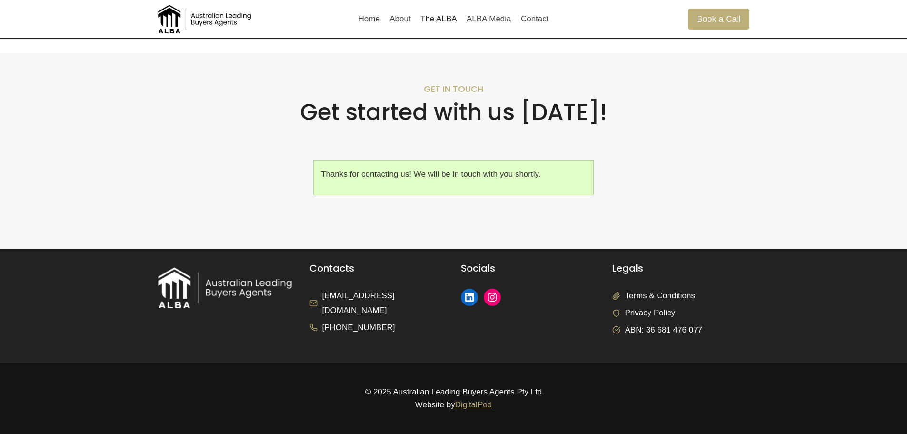  Describe the element at coordinates (719, 19) in the screenshot. I see `a: Book a Call` at that location.